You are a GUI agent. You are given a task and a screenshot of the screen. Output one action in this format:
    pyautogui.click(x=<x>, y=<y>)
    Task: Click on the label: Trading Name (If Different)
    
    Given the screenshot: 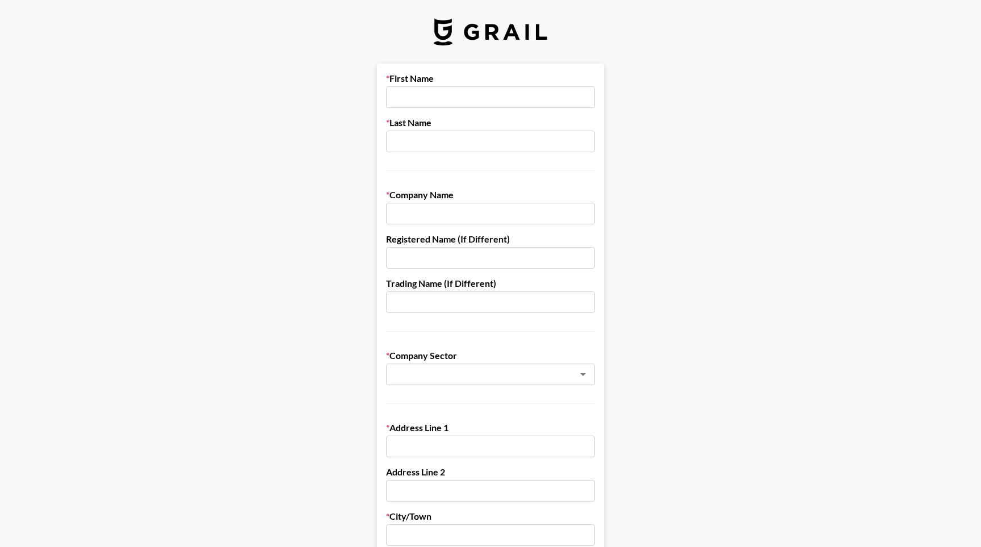 What is the action you would take?
    pyautogui.click(x=490, y=283)
    